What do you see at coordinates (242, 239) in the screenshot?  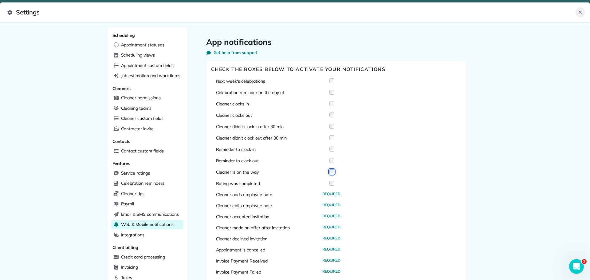 I see `span: Cleaner declined invitation` at bounding box center [242, 239].